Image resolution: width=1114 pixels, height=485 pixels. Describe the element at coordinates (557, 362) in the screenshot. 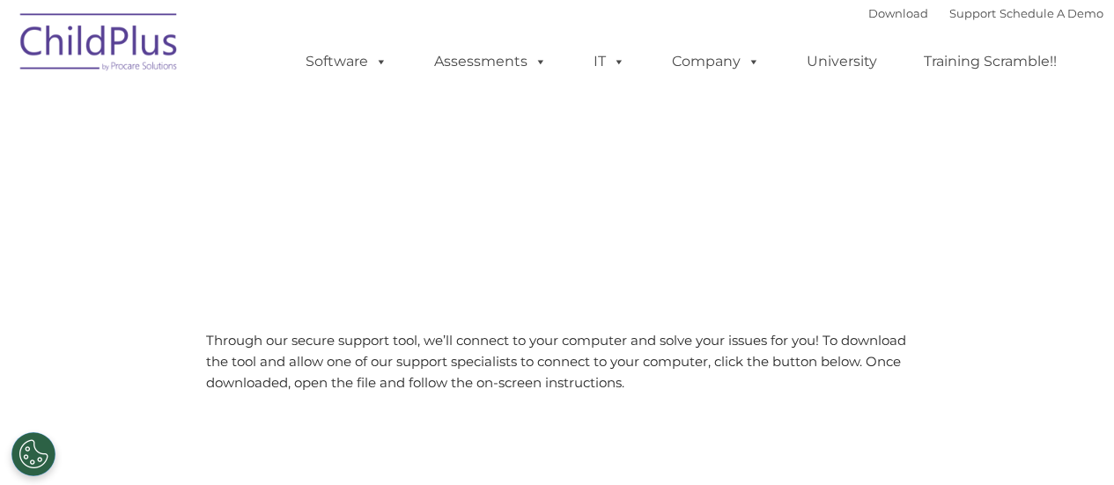

I see `p: Through our secure support tool, we’ll connect to your computer and solve your issues for you! To...` at that location.